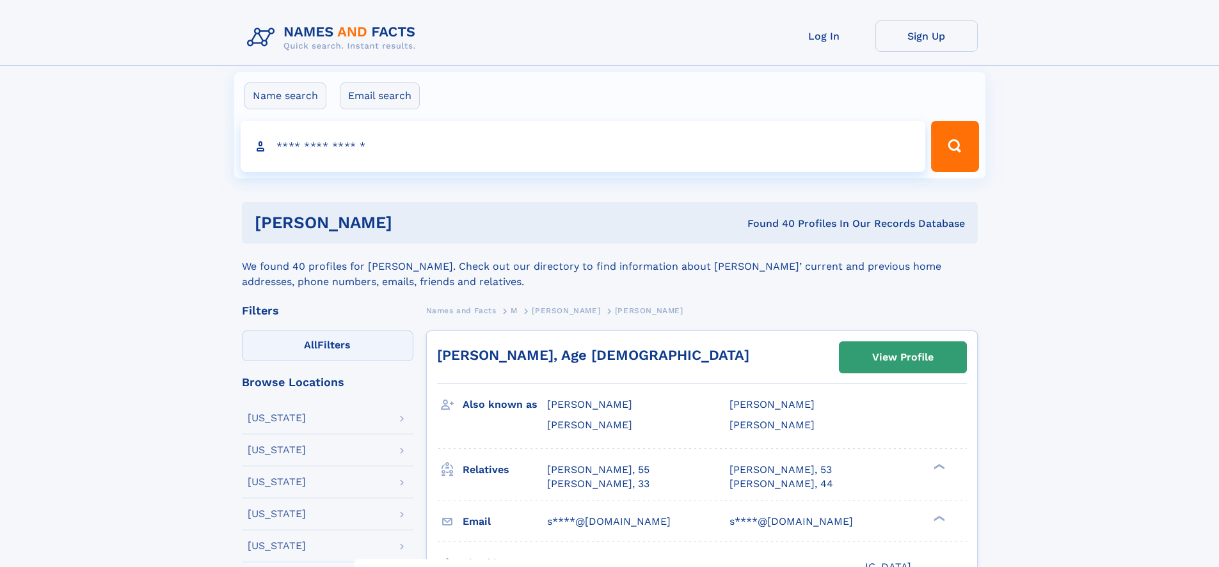 This screenshot has width=1219, height=567. Describe the element at coordinates (903, 358) in the screenshot. I see `a: View Profile` at that location.